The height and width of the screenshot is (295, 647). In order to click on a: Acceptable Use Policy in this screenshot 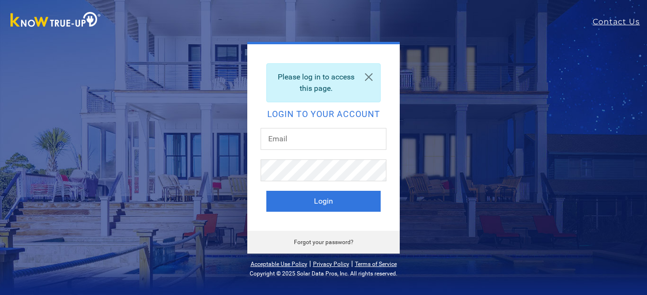, I will do `click(279, 264)`.